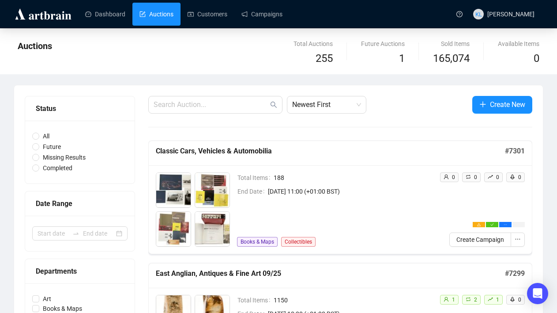 Image resolution: width=557 pixels, height=313 pixels. Describe the element at coordinates (483, 104) in the screenshot. I see `span: plus` at that location.